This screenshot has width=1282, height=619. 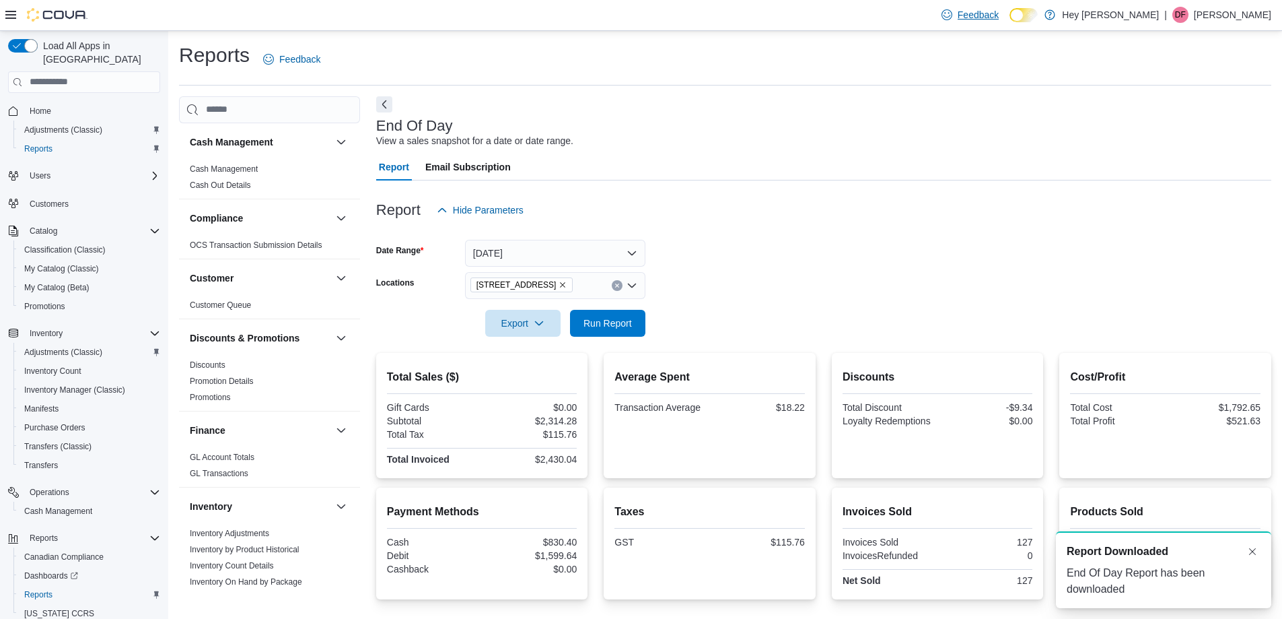 What do you see at coordinates (522, 285) in the screenshot?
I see `span: 10311 103 Avenue NW` at bounding box center [522, 285].